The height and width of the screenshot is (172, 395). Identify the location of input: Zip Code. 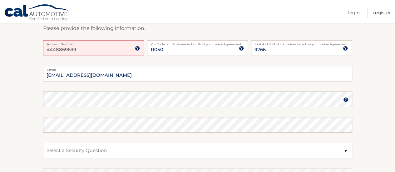
(197, 48).